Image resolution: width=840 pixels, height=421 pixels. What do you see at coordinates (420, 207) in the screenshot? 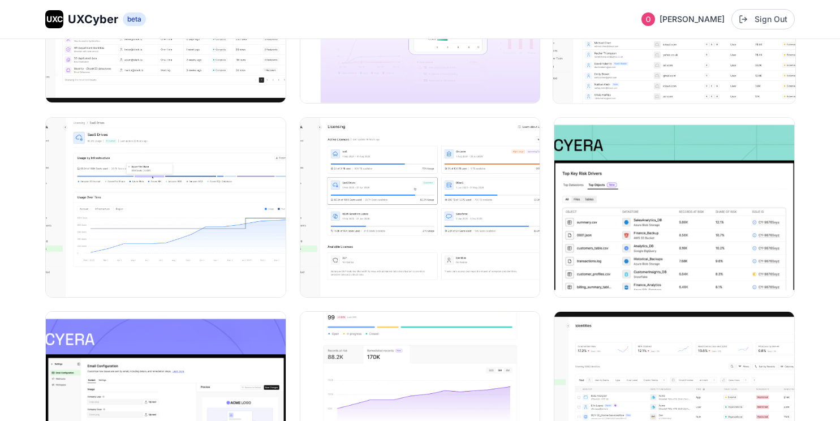
I see `img: Cyera image 17` at bounding box center [420, 207].